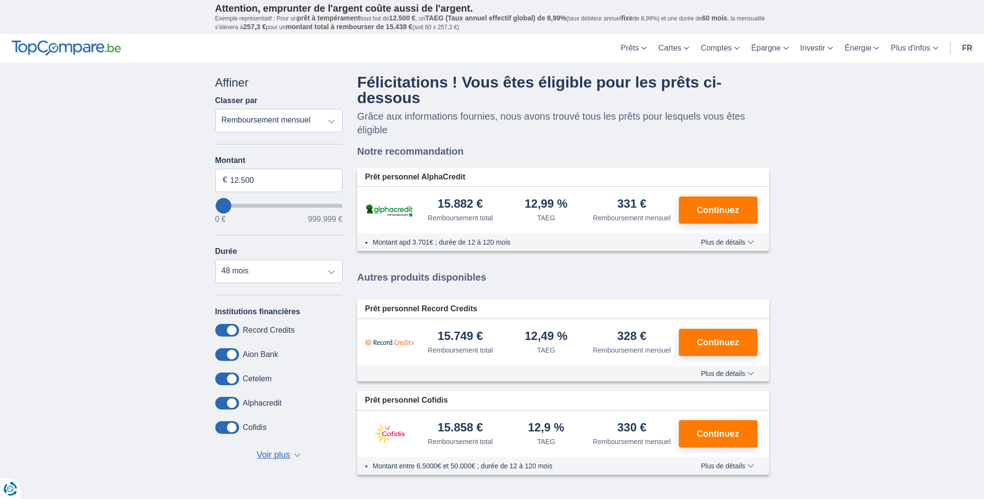 The image size is (984, 499). Describe the element at coordinates (522, 242) in the screenshot. I see `li: Montant apd 3.701€ ; durée de 12 à 120 mois` at that location.